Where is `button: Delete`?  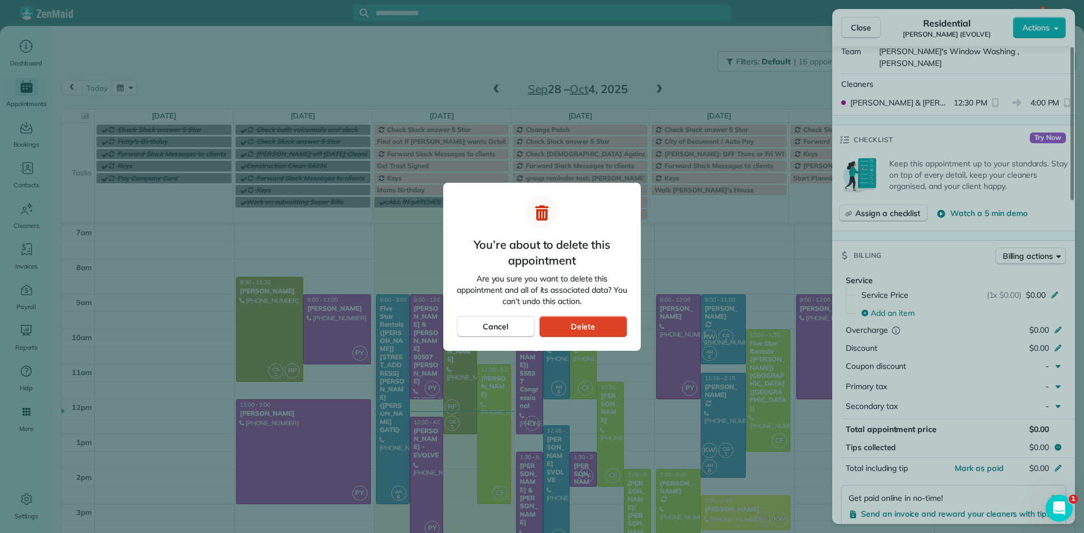
button: Delete is located at coordinates (583, 327).